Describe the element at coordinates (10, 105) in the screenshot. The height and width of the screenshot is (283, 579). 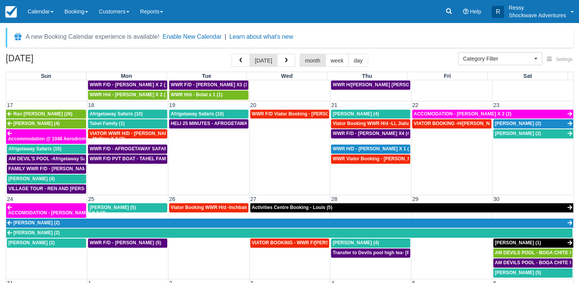
I see `span: 17` at that location.